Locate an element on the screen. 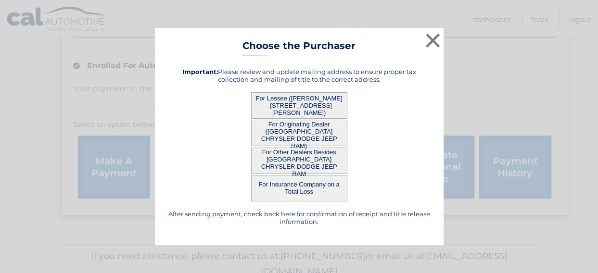  h3: Choose the Purchaser is located at coordinates (299, 48).